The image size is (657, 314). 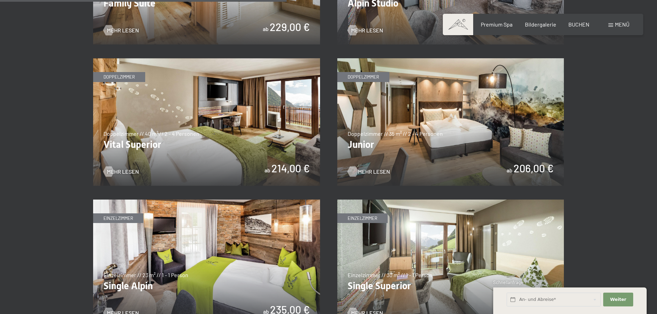 I want to click on img: Junior, so click(x=451, y=122).